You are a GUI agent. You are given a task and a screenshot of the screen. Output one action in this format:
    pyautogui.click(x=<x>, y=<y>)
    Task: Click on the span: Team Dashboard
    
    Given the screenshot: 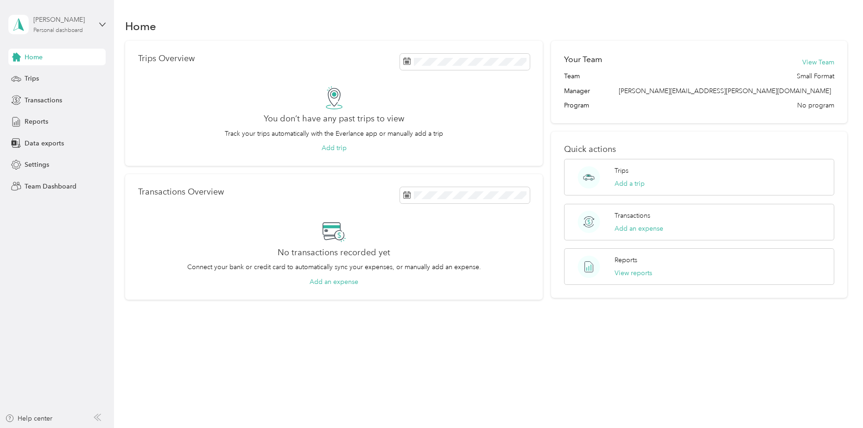 What is the action you would take?
    pyautogui.click(x=51, y=186)
    